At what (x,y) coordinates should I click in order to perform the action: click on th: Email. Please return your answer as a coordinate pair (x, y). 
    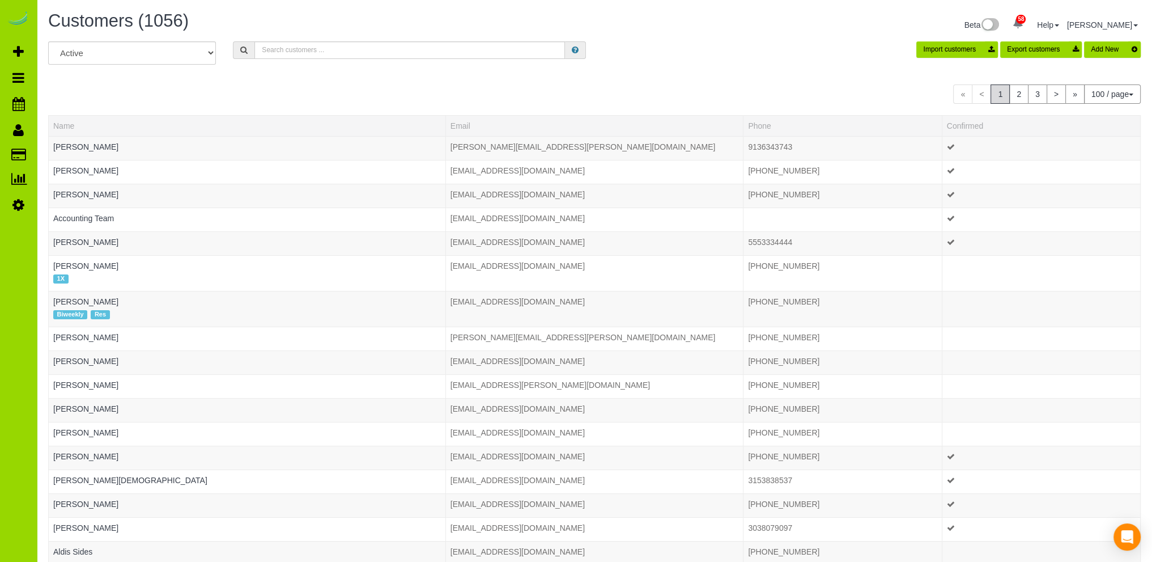
    Looking at the image, I should click on (594, 125).